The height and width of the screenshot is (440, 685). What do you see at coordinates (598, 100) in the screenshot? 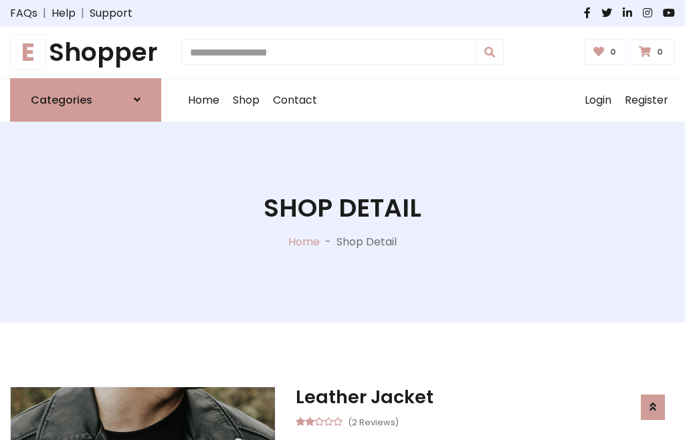
I see `a: Login` at bounding box center [598, 100].